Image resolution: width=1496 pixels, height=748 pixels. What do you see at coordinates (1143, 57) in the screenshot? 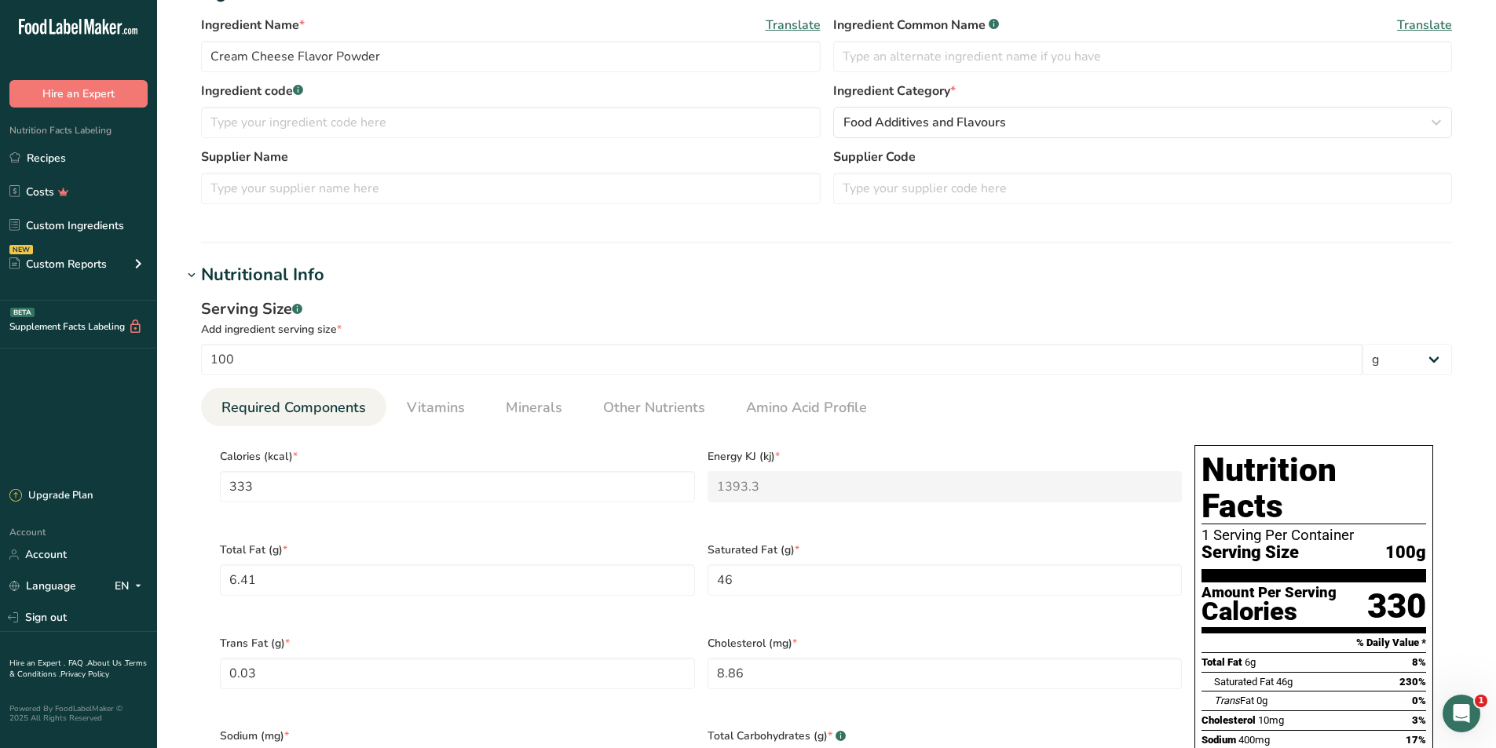
I see `input: Type an alternate ingredient name if you have` at bounding box center [1143, 57].